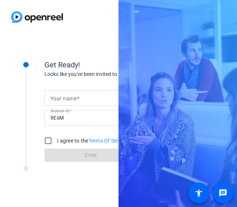  Describe the element at coordinates (199, 193) in the screenshot. I see `mat-icon: accessibility` at that location.